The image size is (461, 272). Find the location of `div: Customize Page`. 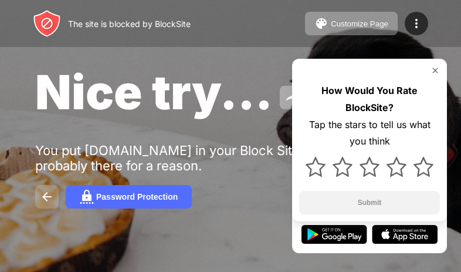

div: Customize Page is located at coordinates (360, 23).